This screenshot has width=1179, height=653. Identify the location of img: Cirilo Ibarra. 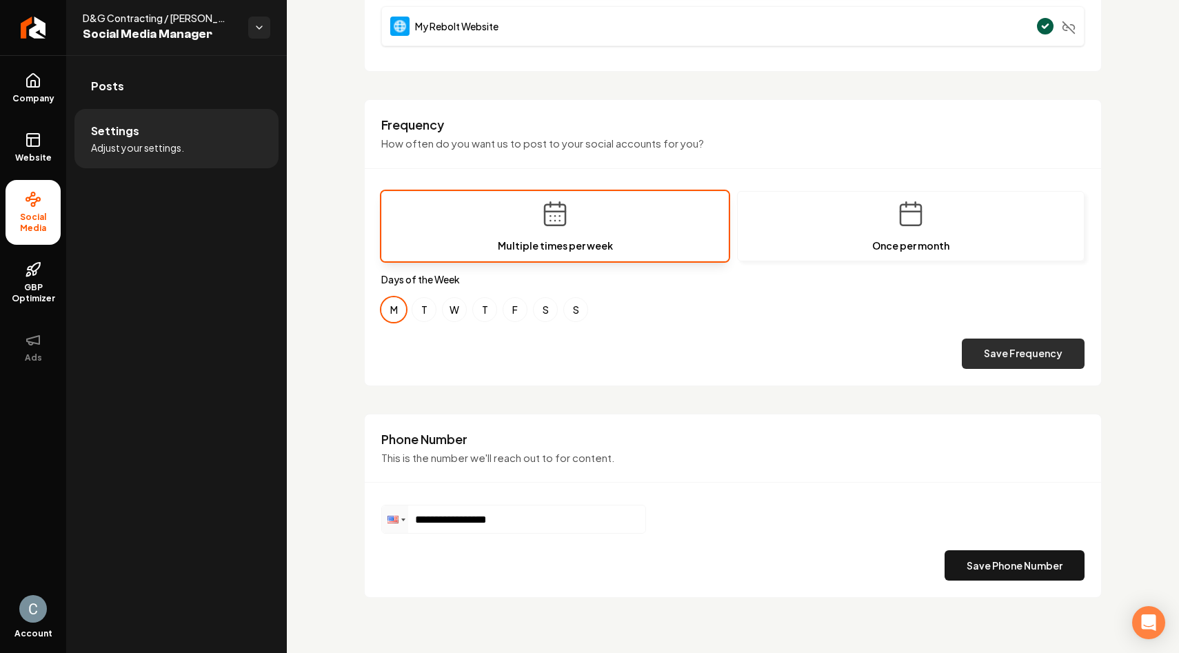
(33, 609).